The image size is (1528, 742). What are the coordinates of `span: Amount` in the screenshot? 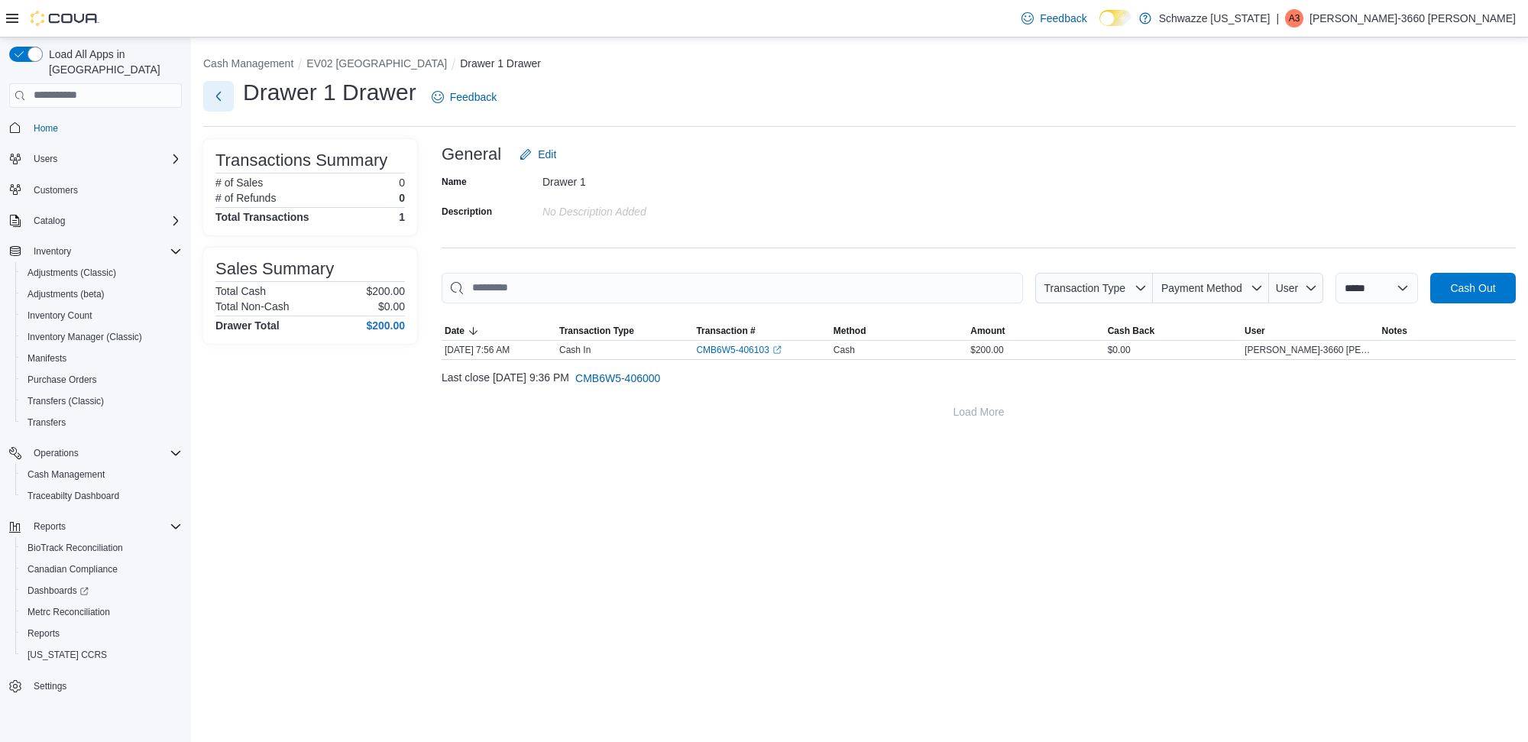 It's located at (987, 331).